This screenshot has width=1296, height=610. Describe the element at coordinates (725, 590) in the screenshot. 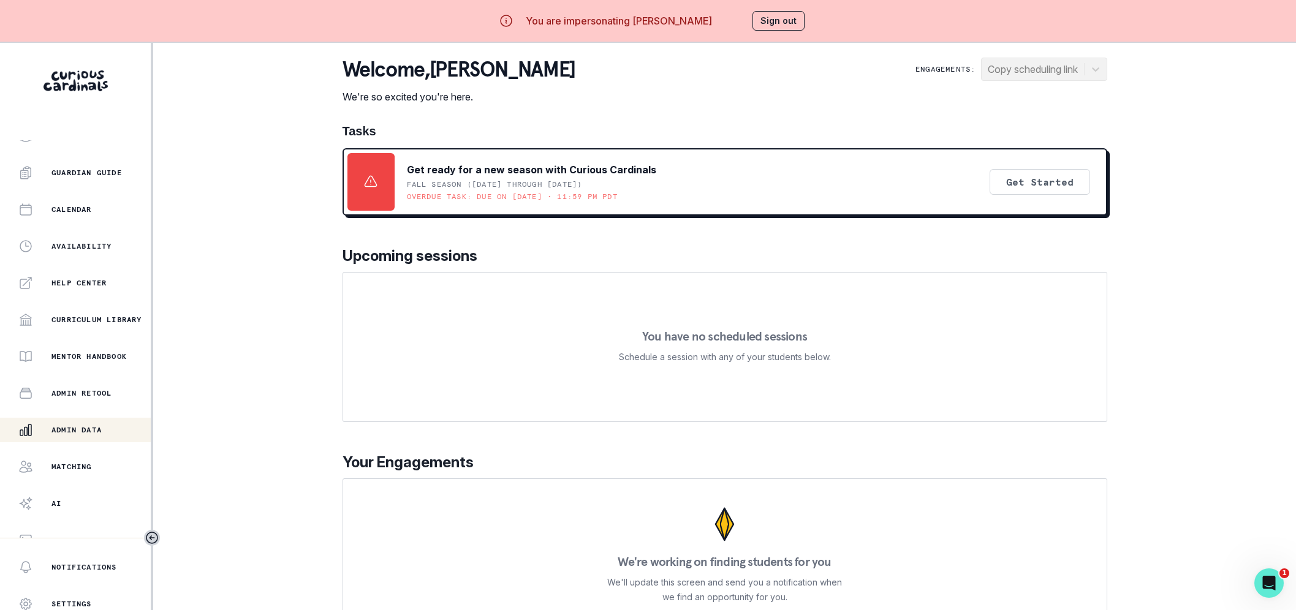

I see `p: We'll update this screen and send you a notification when we find an opportunity for you.` at that location.